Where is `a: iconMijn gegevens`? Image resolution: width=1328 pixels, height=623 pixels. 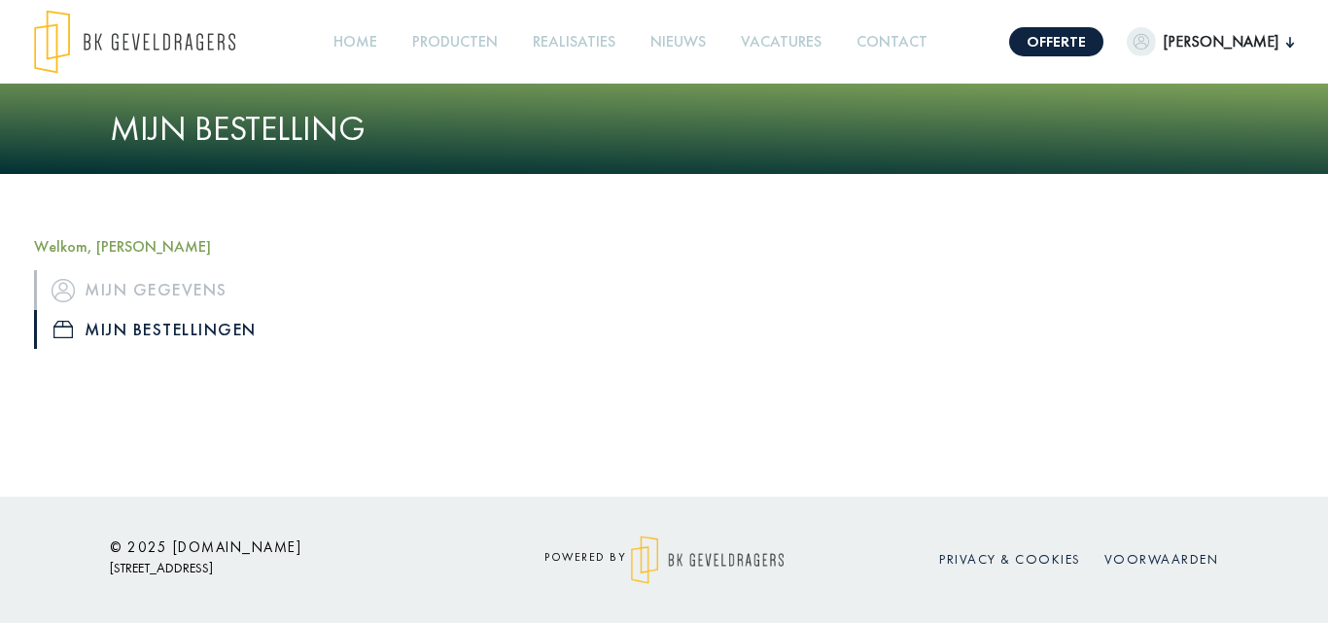
a: iconMijn gegevens is located at coordinates (181, 290).